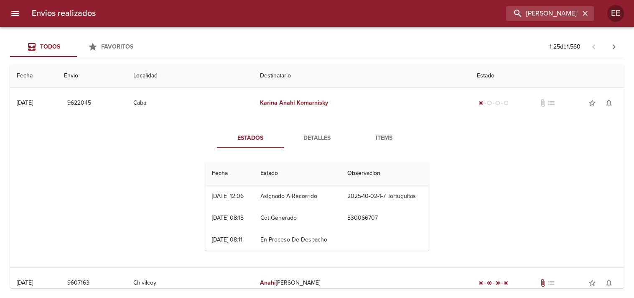  Describe the element at coordinates (317, 138) in the screenshot. I see `div: Tabs detalle de guia` at that location.